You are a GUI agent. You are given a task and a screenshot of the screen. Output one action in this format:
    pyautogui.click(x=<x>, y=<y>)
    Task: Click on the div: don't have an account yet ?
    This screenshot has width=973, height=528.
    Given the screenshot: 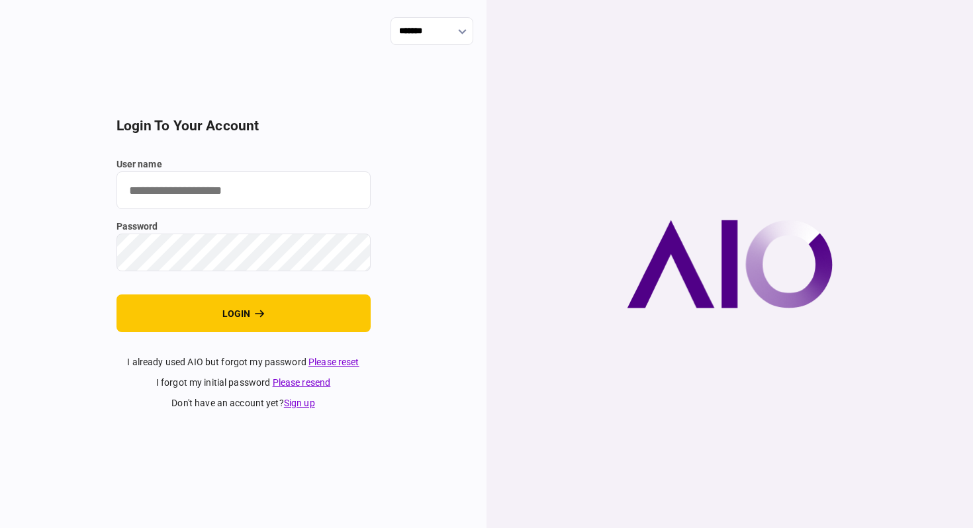 What is the action you would take?
    pyautogui.click(x=244, y=403)
    